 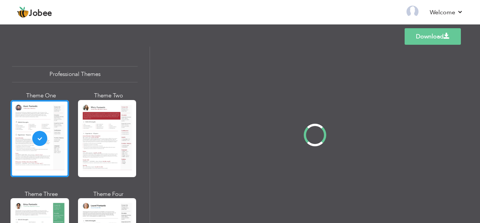 What do you see at coordinates (447, 12) in the screenshot?
I see `a: Welcome` at bounding box center [447, 12].